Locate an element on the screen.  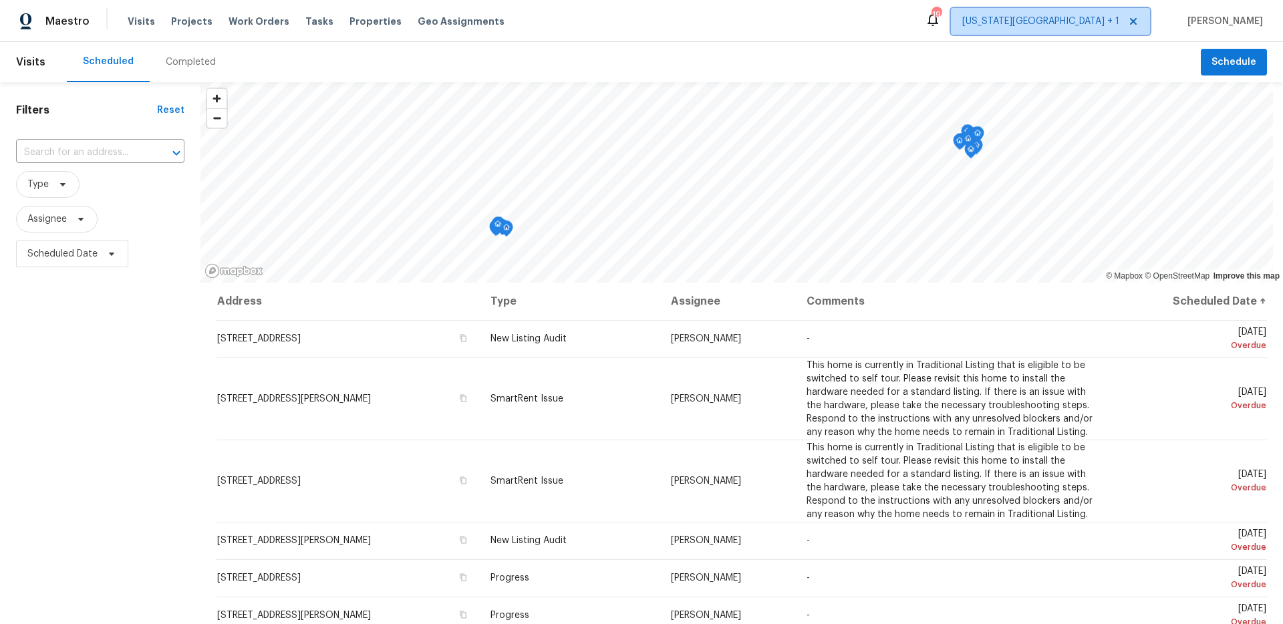
span: Scheduled Date is located at coordinates (62, 254).